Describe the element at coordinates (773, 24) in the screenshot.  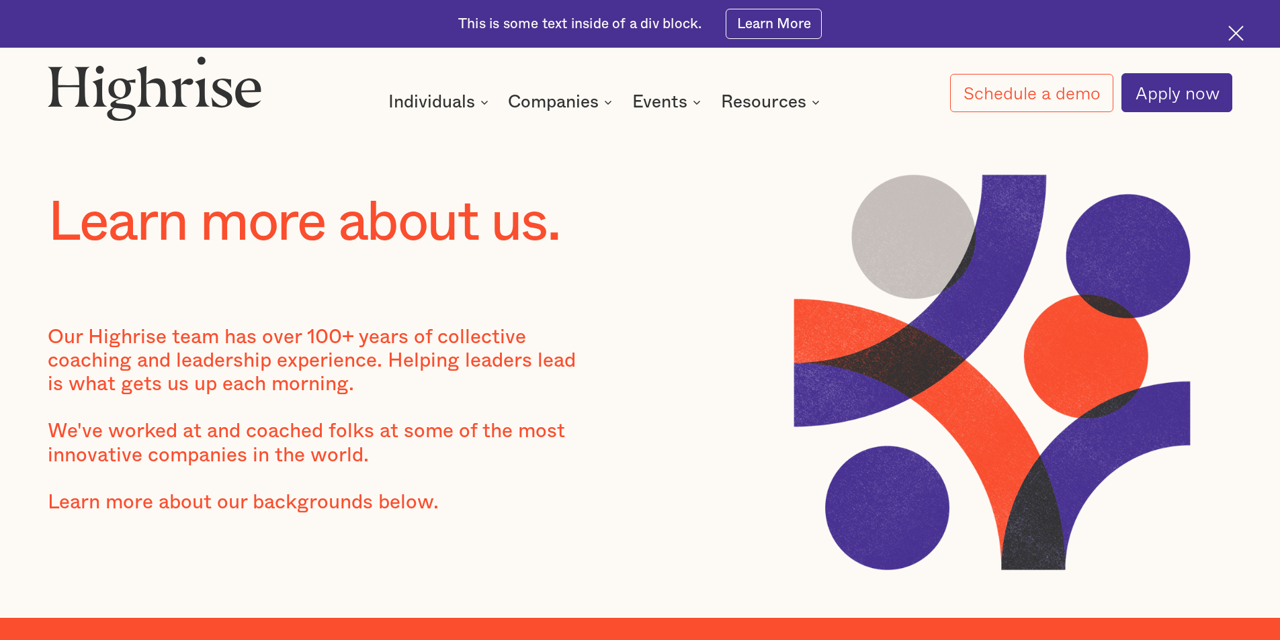
I see `a: Learn More` at that location.